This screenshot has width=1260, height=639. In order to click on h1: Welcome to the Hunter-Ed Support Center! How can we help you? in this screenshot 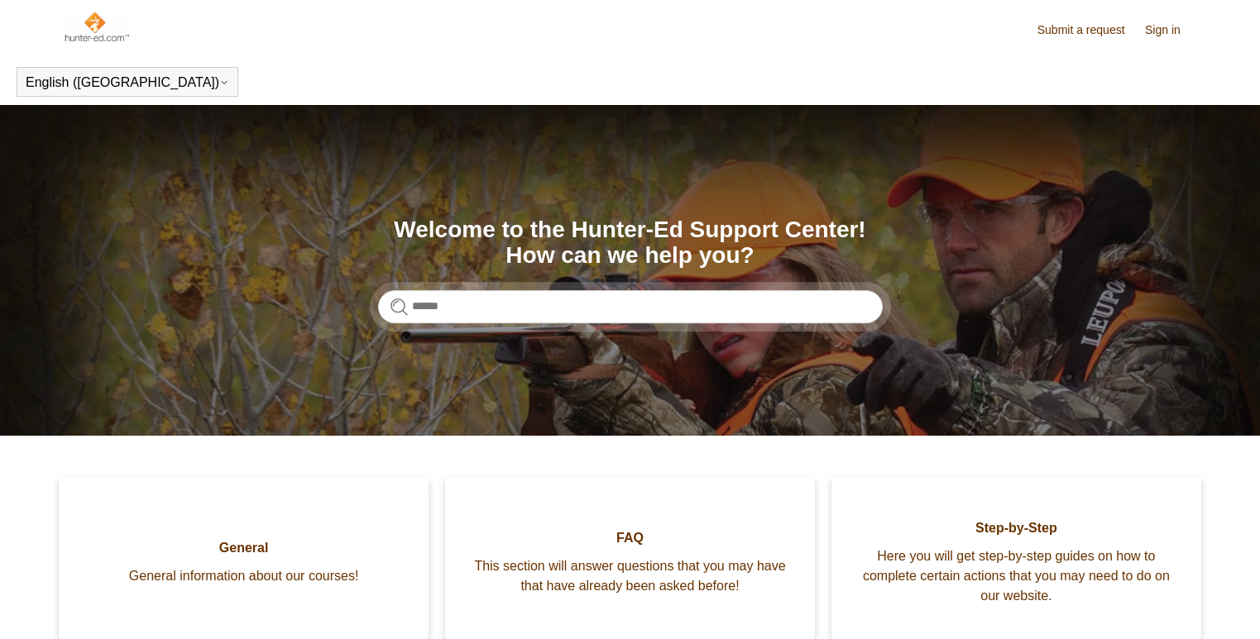, I will do `click(630, 243)`.